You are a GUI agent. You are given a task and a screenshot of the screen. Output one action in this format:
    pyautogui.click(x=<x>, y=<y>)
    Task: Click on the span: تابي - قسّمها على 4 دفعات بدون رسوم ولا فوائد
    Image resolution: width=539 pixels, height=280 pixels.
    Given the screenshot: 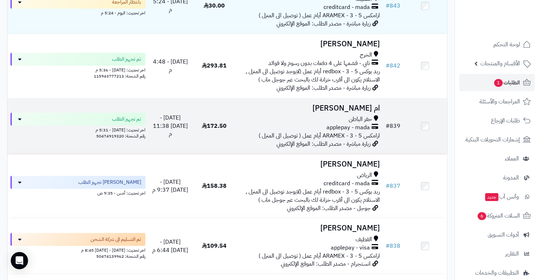 What is the action you would take?
    pyautogui.click(x=319, y=63)
    